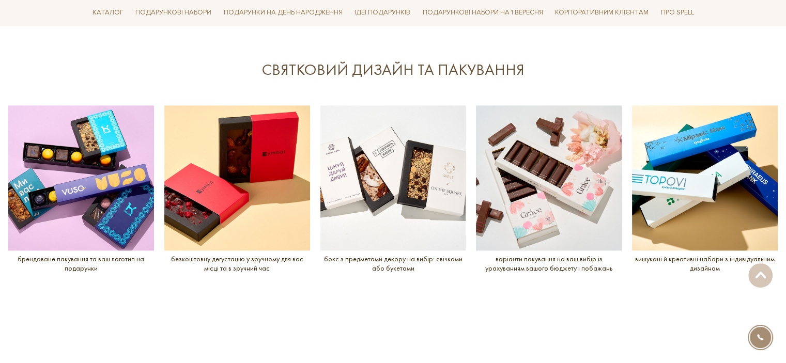 Image resolution: width=786 pixels, height=363 pixels. I want to click on a: Подарунки на День народження, so click(283, 13).